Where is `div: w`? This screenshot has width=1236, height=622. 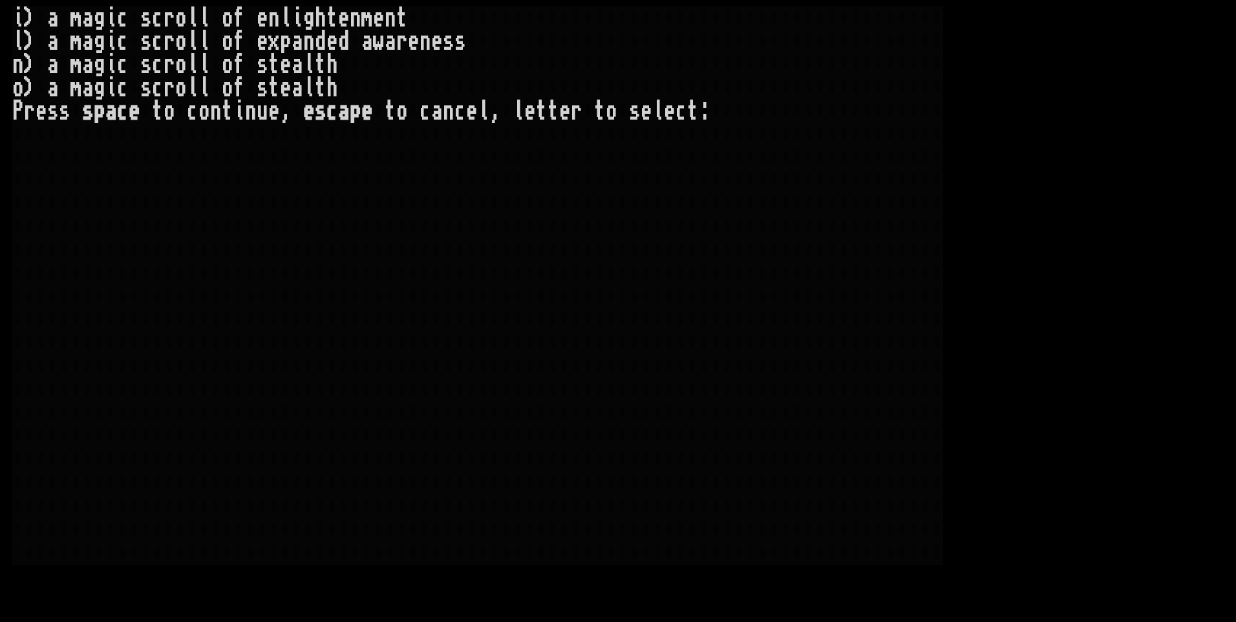
div: w is located at coordinates (379, 41).